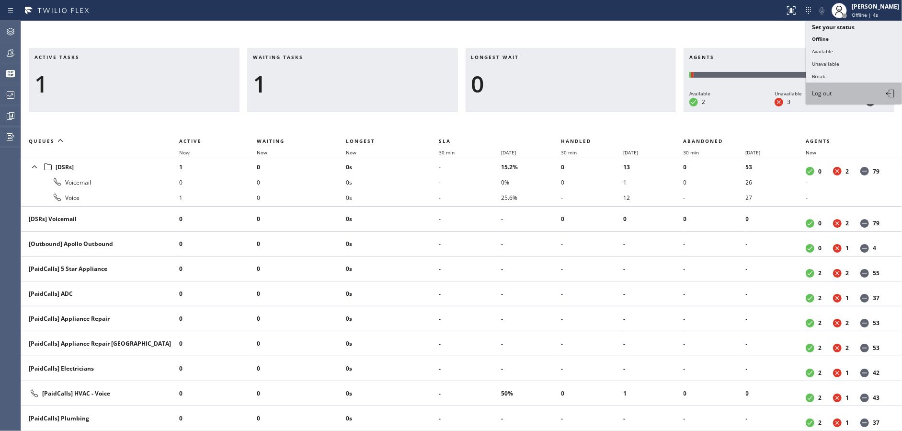 This screenshot has width=902, height=431. What do you see at coordinates (865, 15) in the screenshot?
I see `span: Offline | 4s` at bounding box center [865, 15].